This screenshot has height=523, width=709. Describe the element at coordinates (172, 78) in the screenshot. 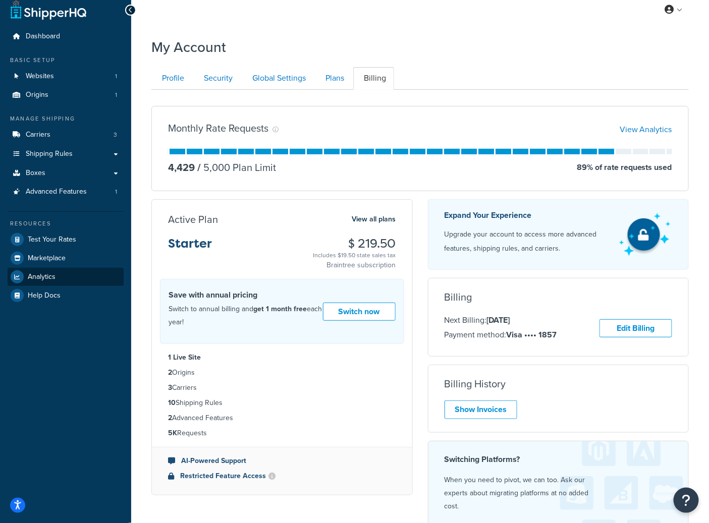

I see `a: Profile` at that location.